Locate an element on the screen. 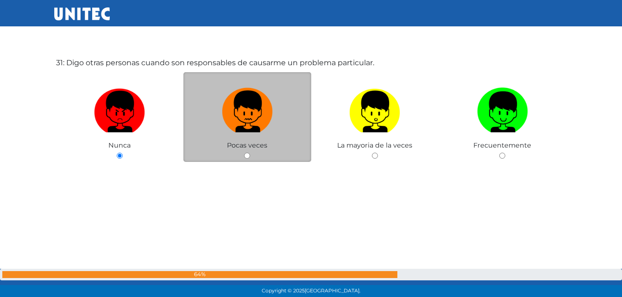  span: La mayoria de la veces is located at coordinates (374, 145).